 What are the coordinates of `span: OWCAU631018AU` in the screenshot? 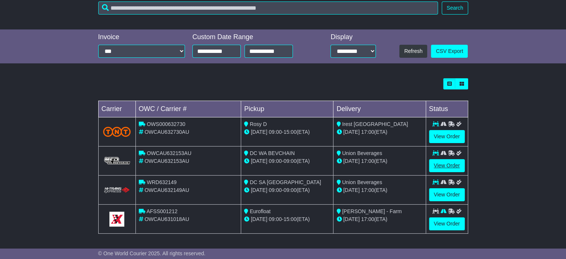 It's located at (167, 219).